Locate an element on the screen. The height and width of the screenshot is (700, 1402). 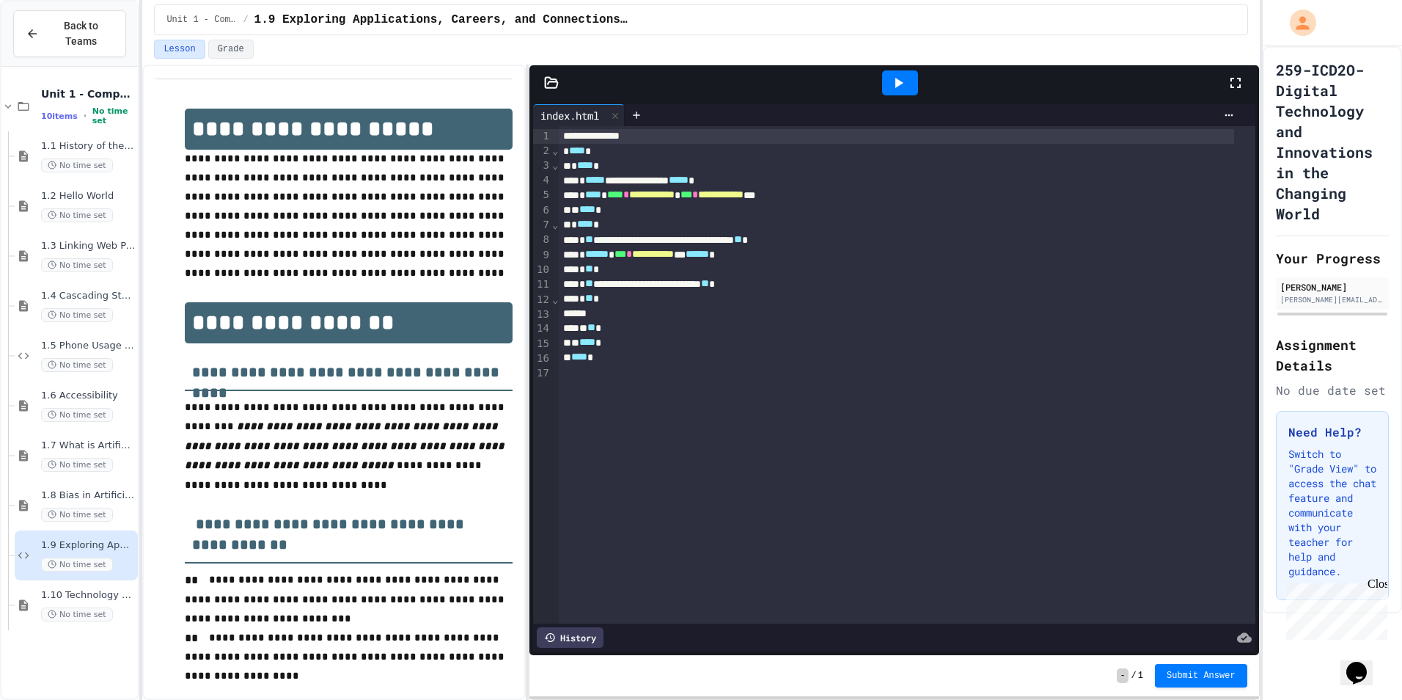
div: 2 is located at coordinates (542, 151).